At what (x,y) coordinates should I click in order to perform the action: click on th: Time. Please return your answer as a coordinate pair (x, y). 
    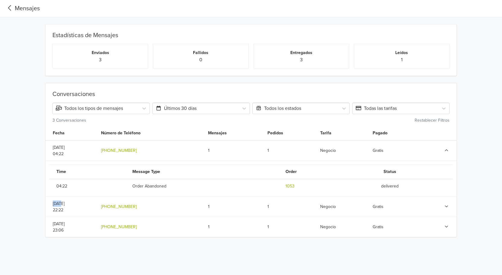
    Looking at the image, I should click on (89, 171).